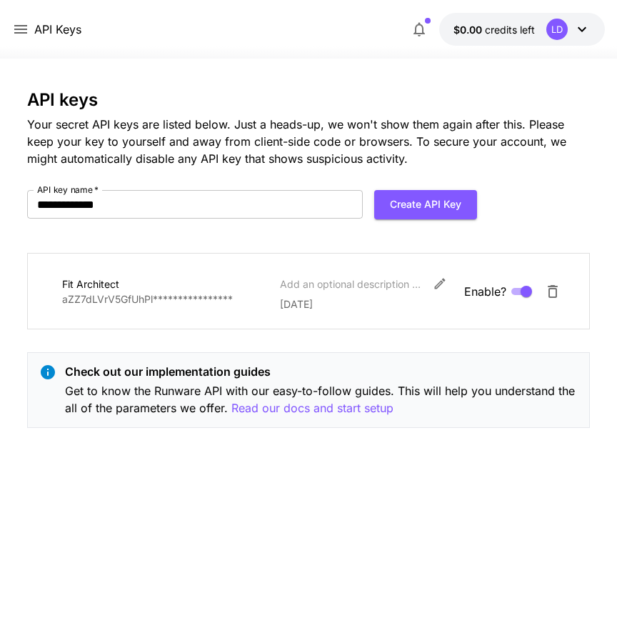 Image resolution: width=617 pixels, height=633 pixels. I want to click on p: API Keys, so click(58, 29).